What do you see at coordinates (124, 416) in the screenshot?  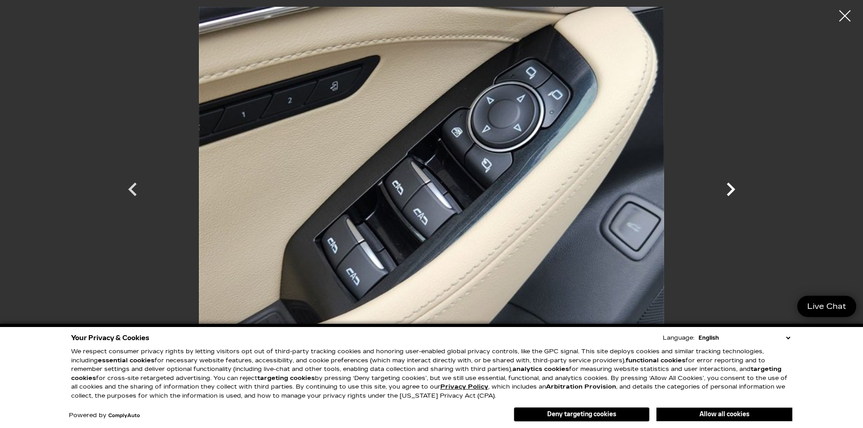 I see `a: ComplyAuto` at bounding box center [124, 416].